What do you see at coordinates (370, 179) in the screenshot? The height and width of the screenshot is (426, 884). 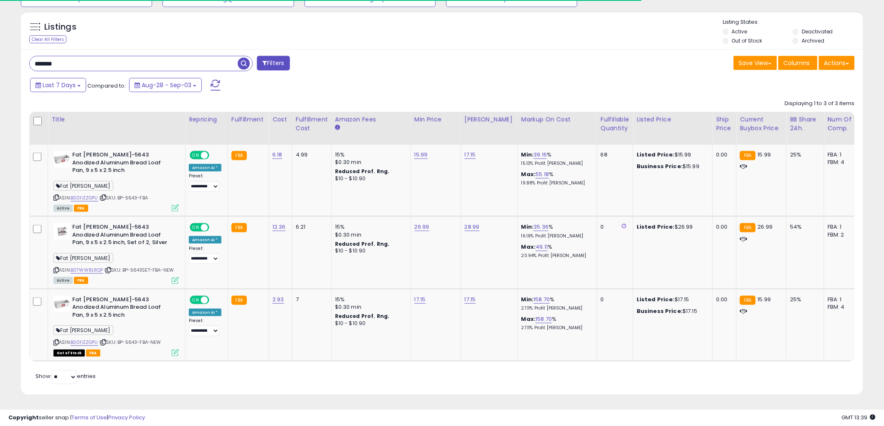 I see `div: $10 - $10.90` at bounding box center [370, 179].